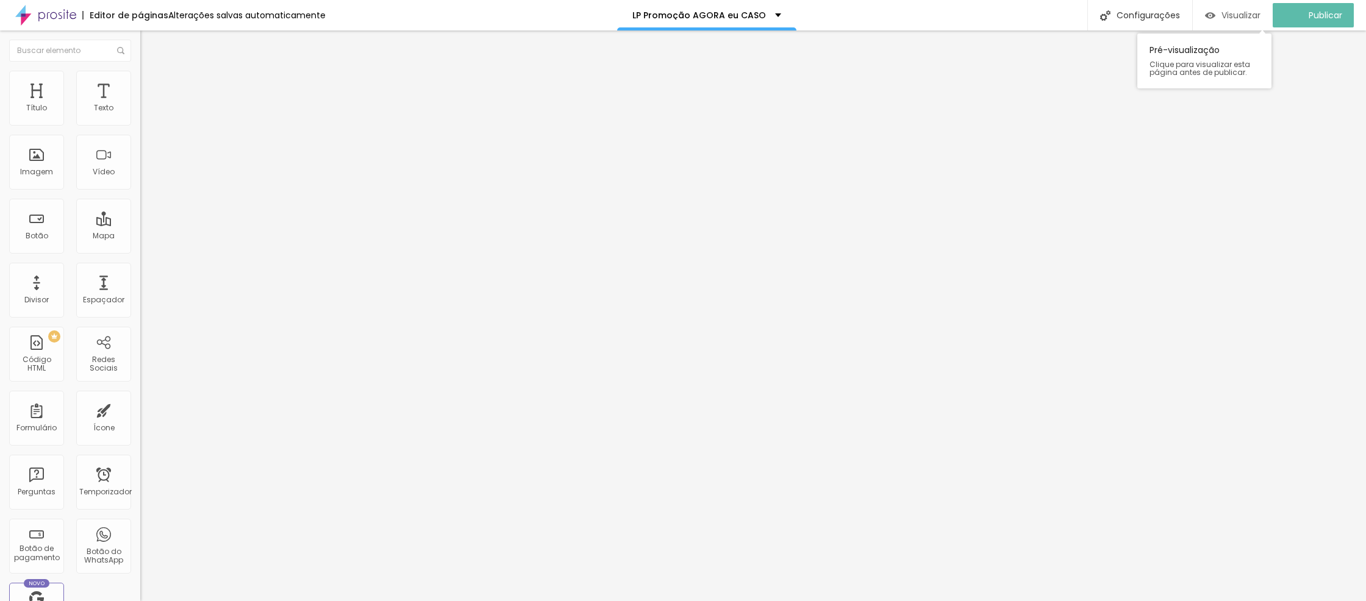  I want to click on font: Código HTML, so click(37, 364).